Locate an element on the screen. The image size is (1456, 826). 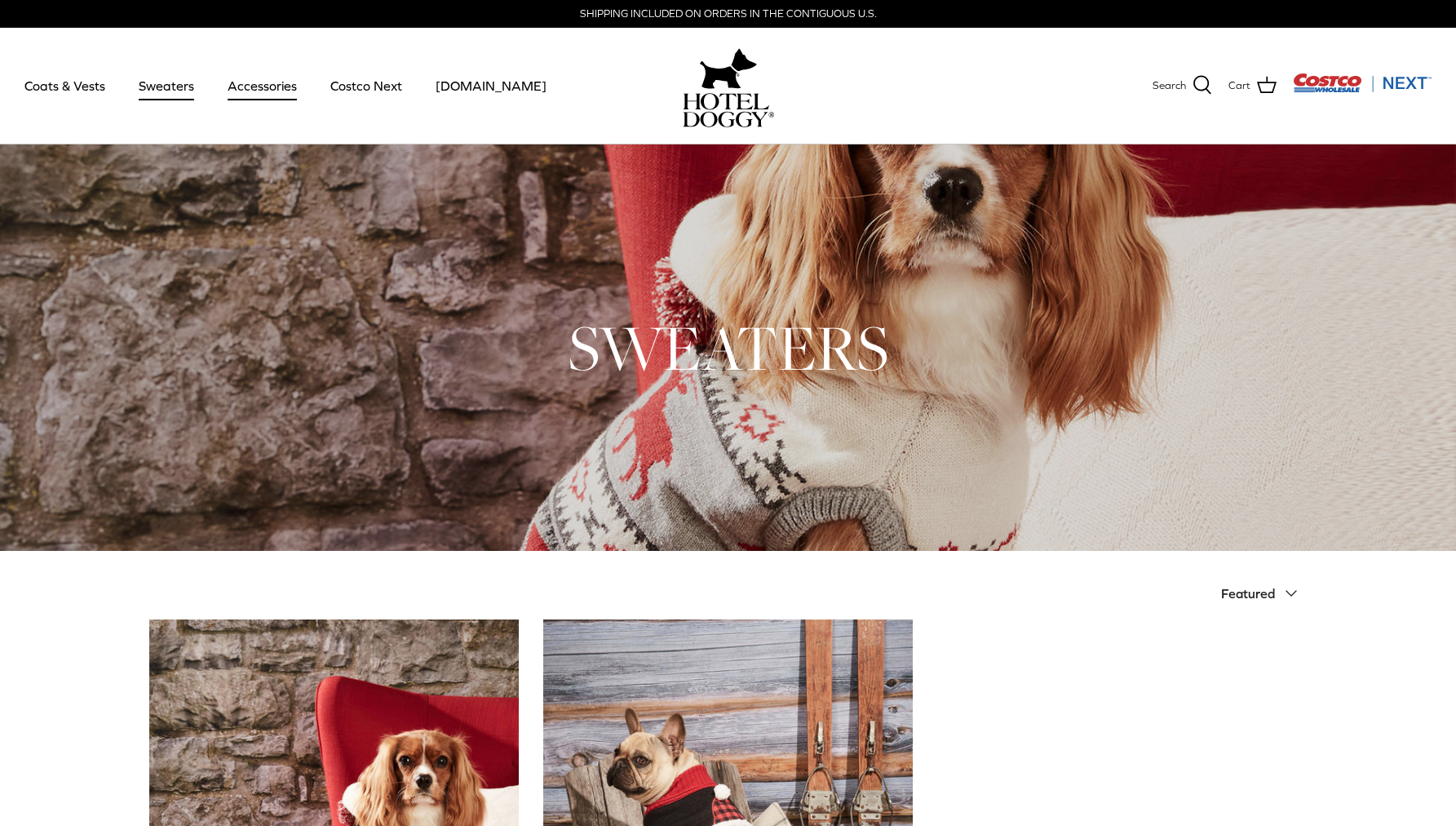
a: Sweaters is located at coordinates (167, 85).